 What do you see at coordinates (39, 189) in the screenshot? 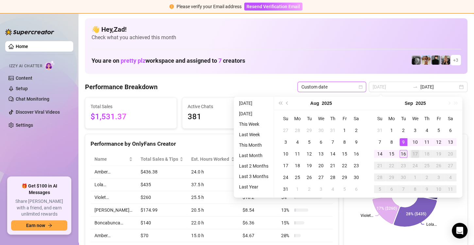
I see `span: 🎁 Get $100 in AI Messages` at bounding box center [39, 189].